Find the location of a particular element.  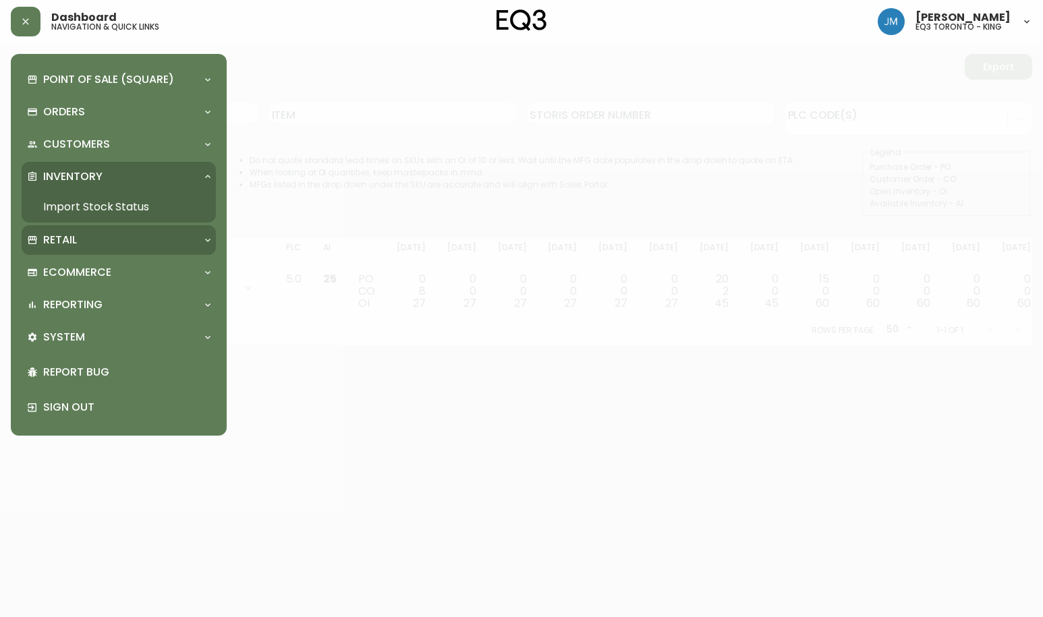

p: Reporting is located at coordinates (73, 305).